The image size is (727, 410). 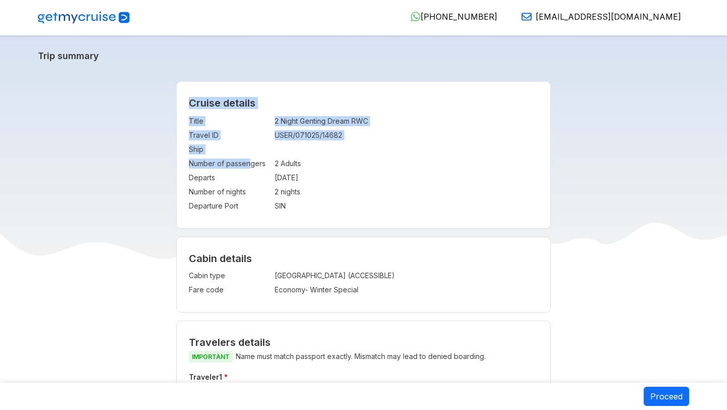 I want to click on td: 2 Adults, so click(x=406, y=164).